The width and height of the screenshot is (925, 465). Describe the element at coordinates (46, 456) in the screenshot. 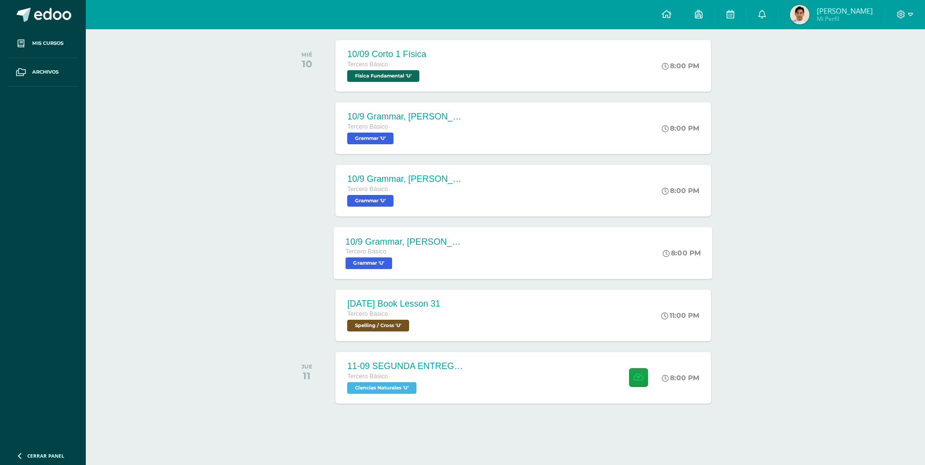

I see `span: Cerrar panel` at that location.